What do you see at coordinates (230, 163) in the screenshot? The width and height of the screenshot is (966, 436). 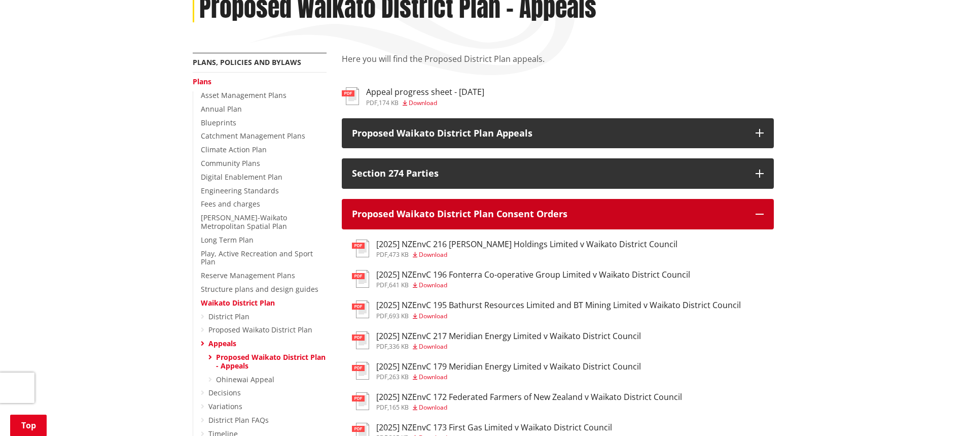 I see `a: Community Plans` at bounding box center [230, 163].